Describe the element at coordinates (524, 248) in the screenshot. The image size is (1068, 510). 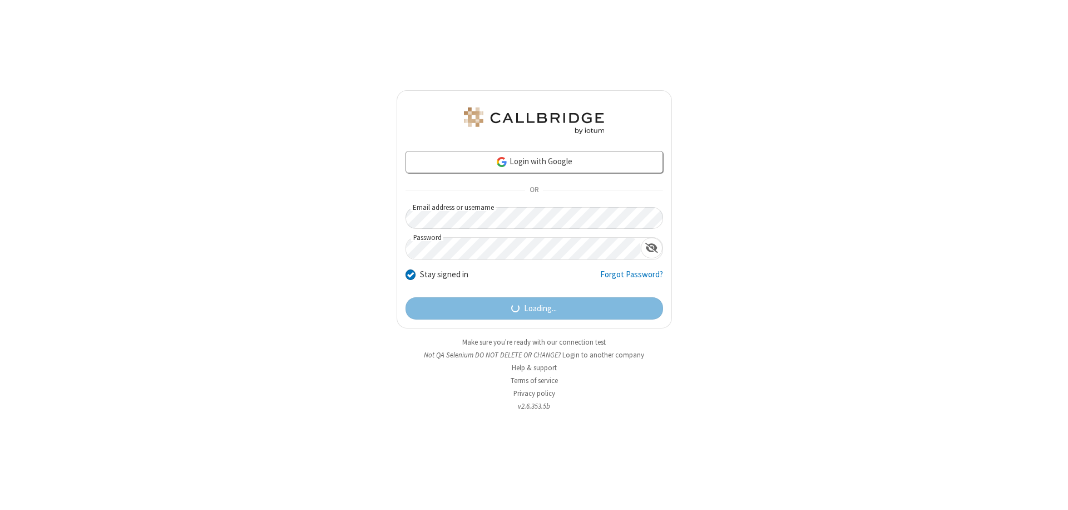
I see `input: Password` at that location.